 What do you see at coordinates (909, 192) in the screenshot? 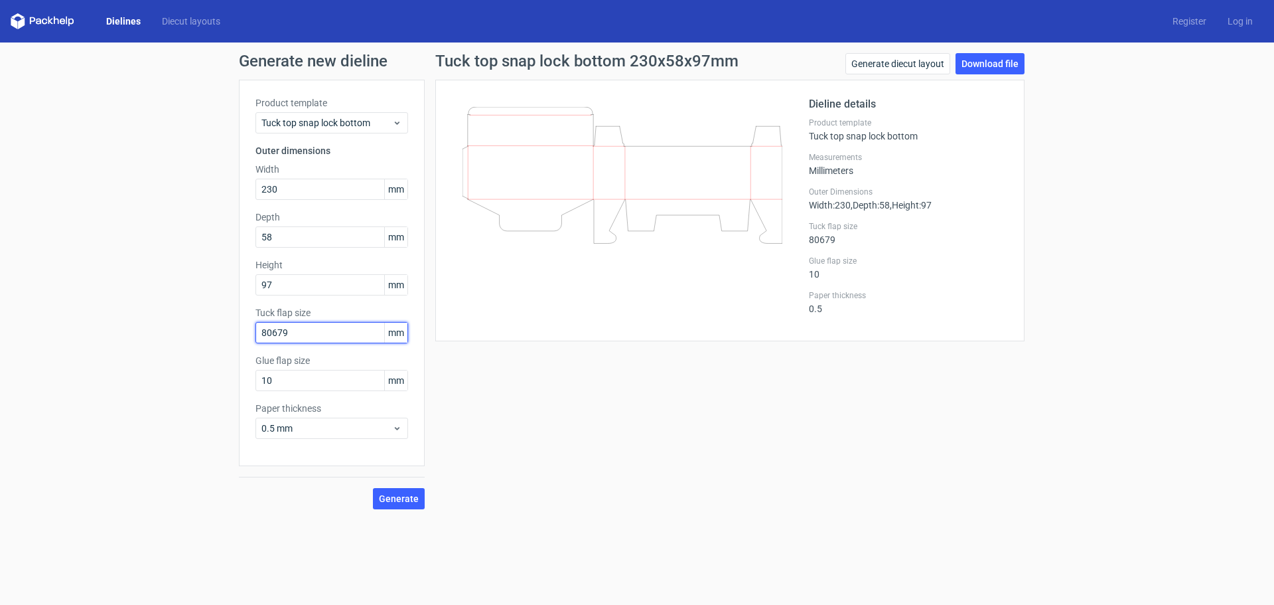
I see `label: Outer Dimensions` at bounding box center [909, 192].